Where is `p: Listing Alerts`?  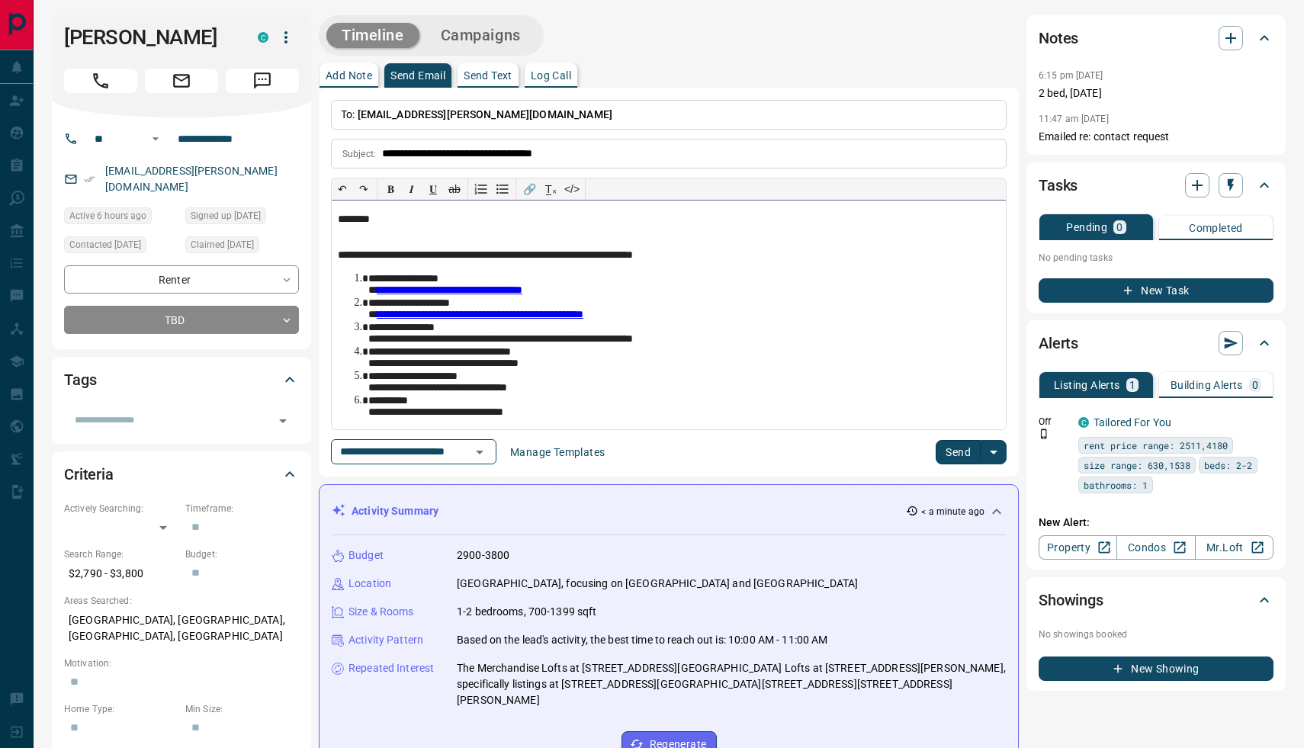 p: Listing Alerts is located at coordinates (1086, 385).